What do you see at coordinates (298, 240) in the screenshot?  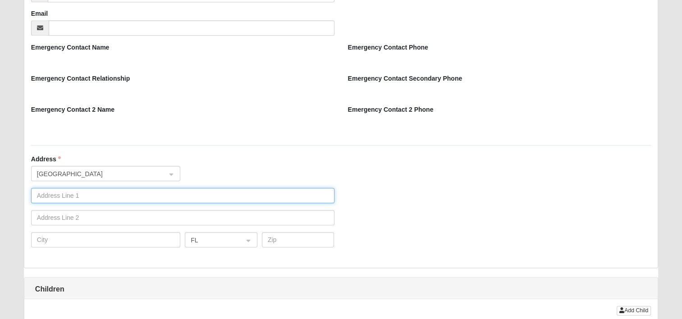 I see `input: Zip` at bounding box center [298, 240].